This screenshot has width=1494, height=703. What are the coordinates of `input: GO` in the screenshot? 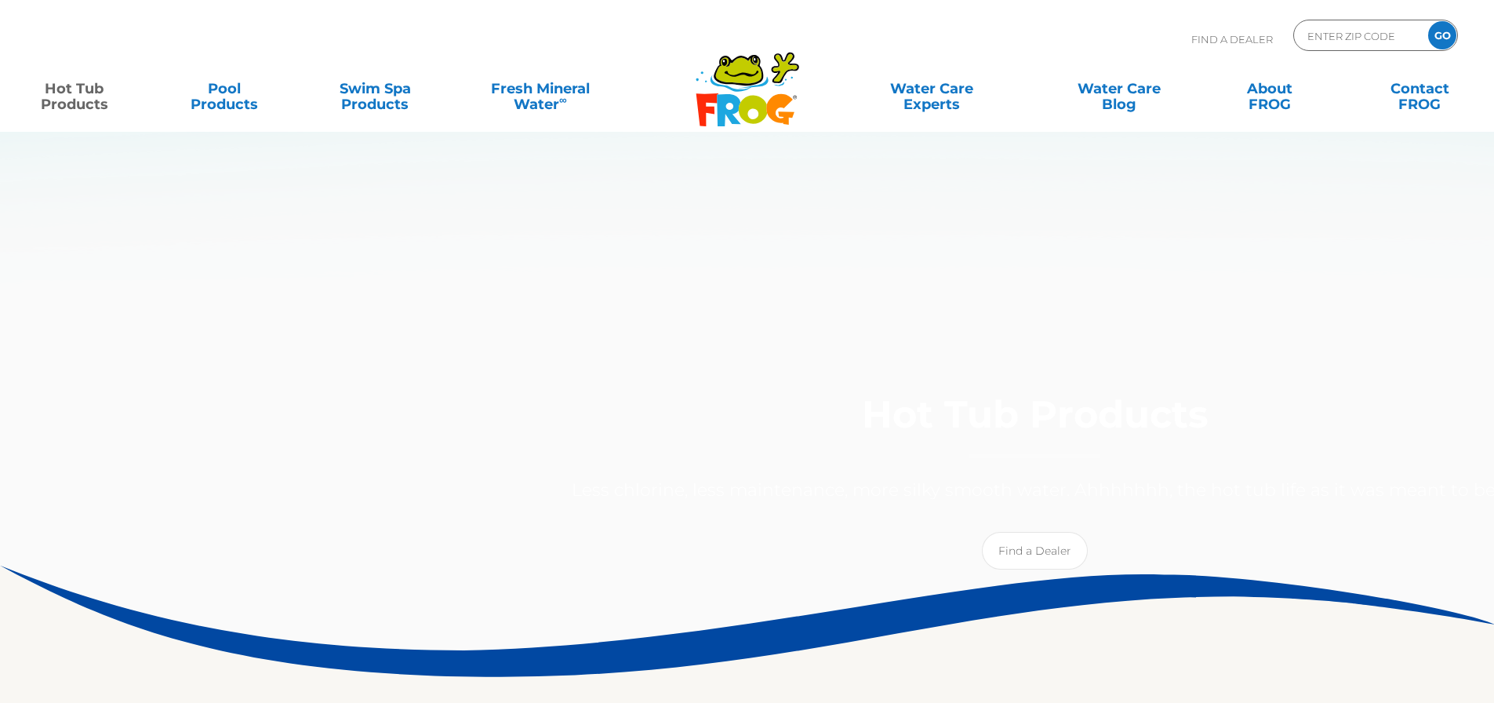 It's located at (1443, 35).